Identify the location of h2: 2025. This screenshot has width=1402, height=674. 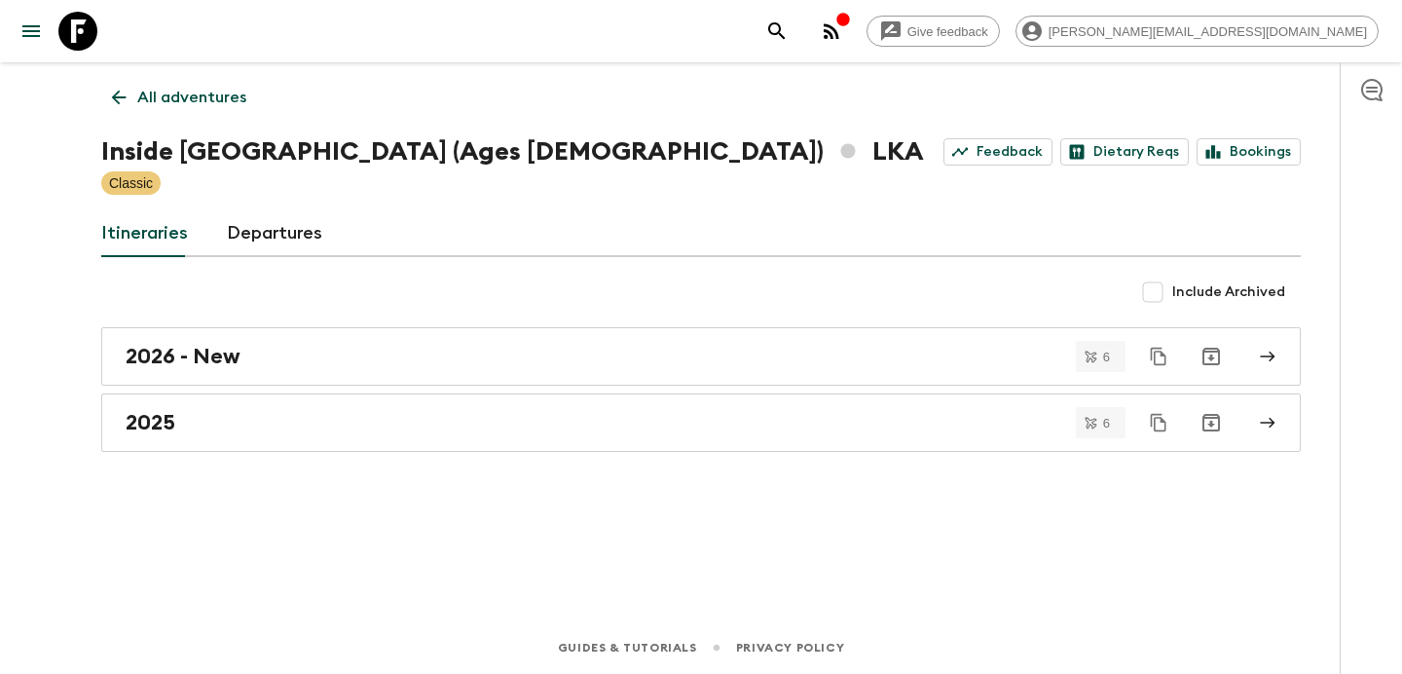
(150, 423).